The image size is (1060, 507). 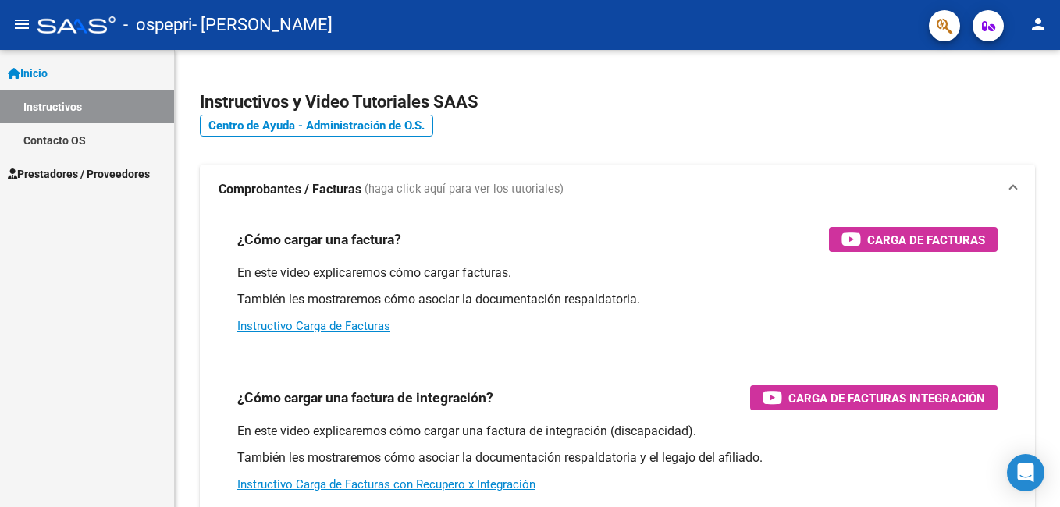 I want to click on h2: Instructivos y Video Tutoriales SAAS, so click(x=618, y=102).